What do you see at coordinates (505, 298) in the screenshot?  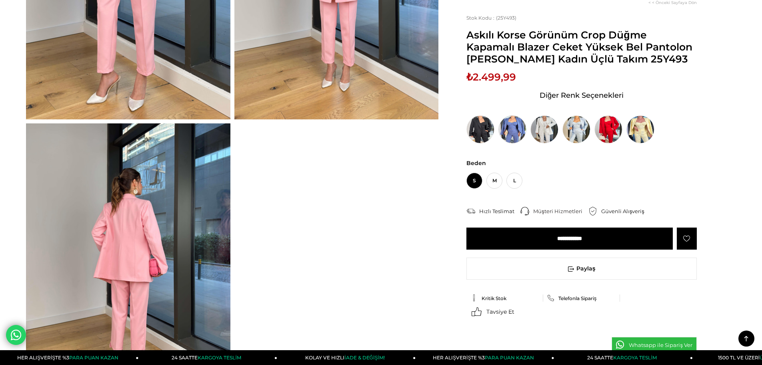 I see `a: Kritik Stok` at bounding box center [505, 298].